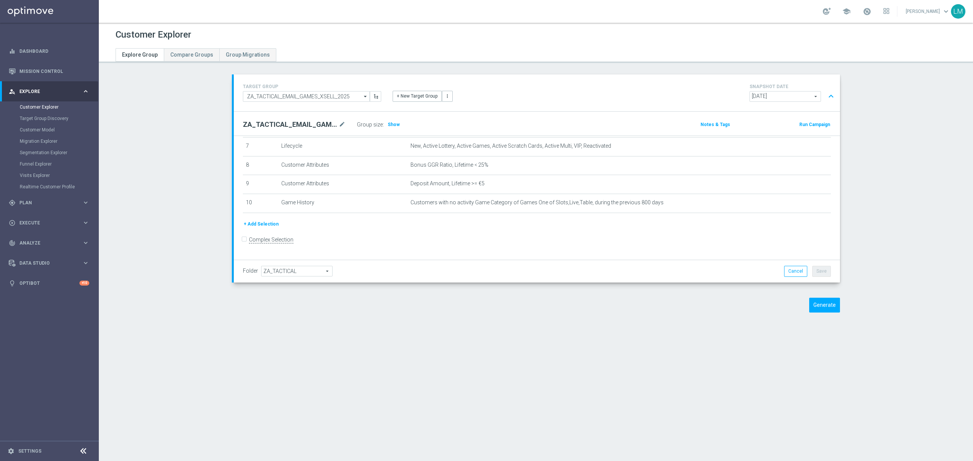 The image size is (973, 461). What do you see at coordinates (59, 141) in the screenshot?
I see `div: Migration Explorer` at bounding box center [59, 141].